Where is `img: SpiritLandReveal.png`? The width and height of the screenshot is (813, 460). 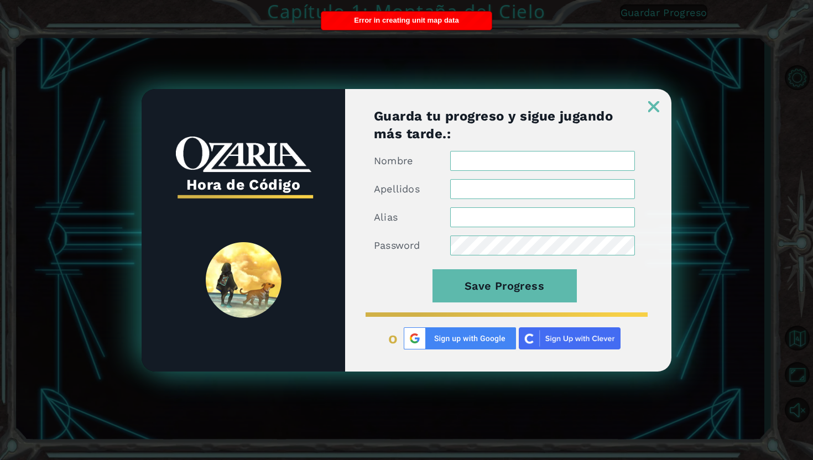 img: SpiritLandReveal.png is located at coordinates (243, 280).